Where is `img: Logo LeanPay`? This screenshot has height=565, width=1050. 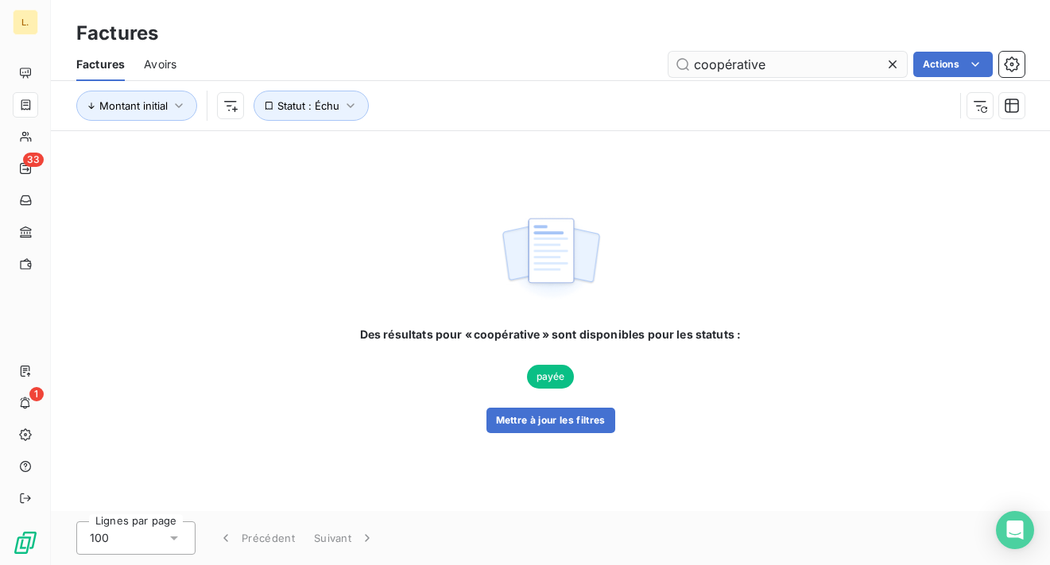 img: Logo LeanPay is located at coordinates (25, 543).